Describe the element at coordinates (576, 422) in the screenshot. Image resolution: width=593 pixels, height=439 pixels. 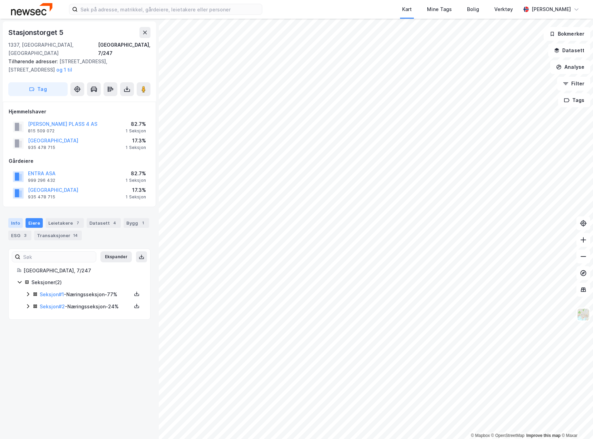
I see `div: Chat Widget` at that location.